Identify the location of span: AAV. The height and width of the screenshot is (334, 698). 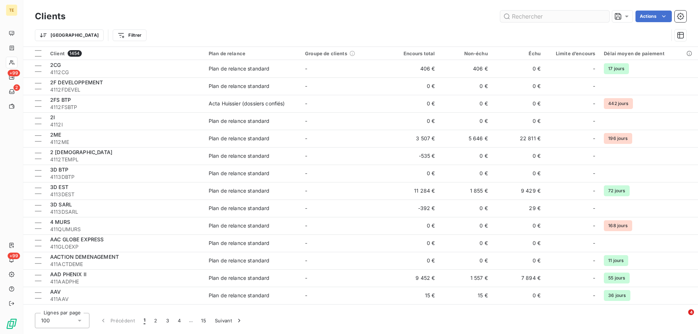
(55, 292).